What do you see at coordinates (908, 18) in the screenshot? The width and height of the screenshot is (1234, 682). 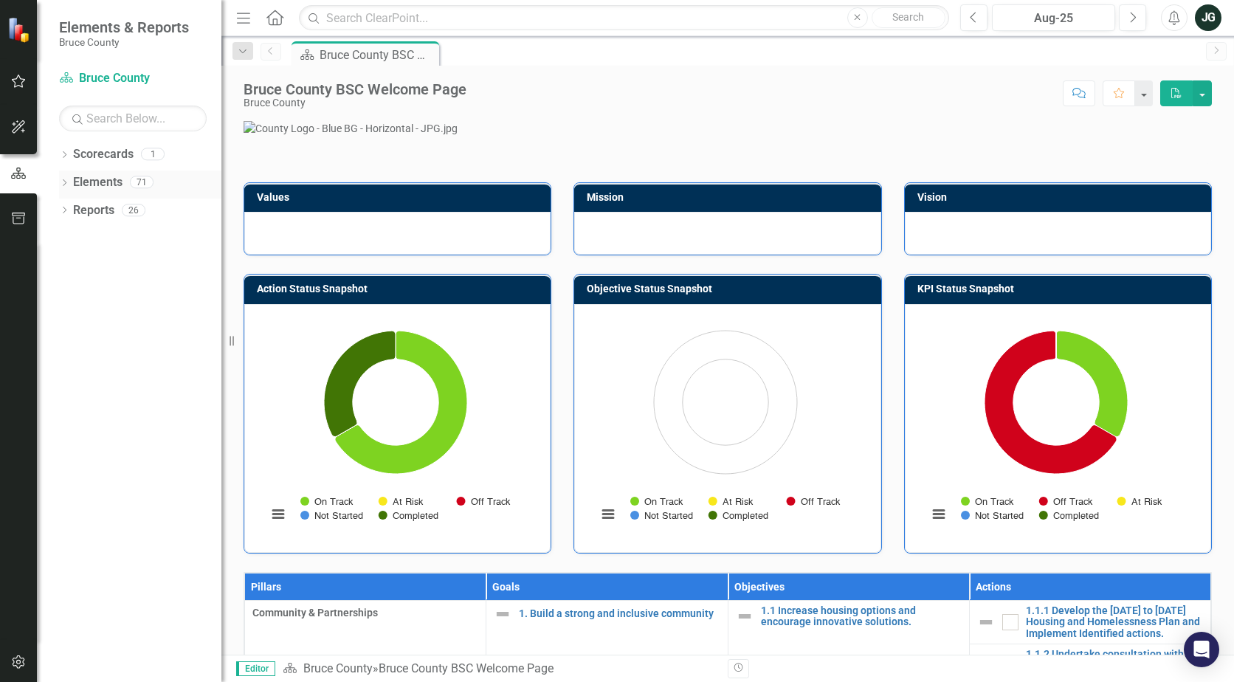 I see `button: Search` at bounding box center [908, 18].